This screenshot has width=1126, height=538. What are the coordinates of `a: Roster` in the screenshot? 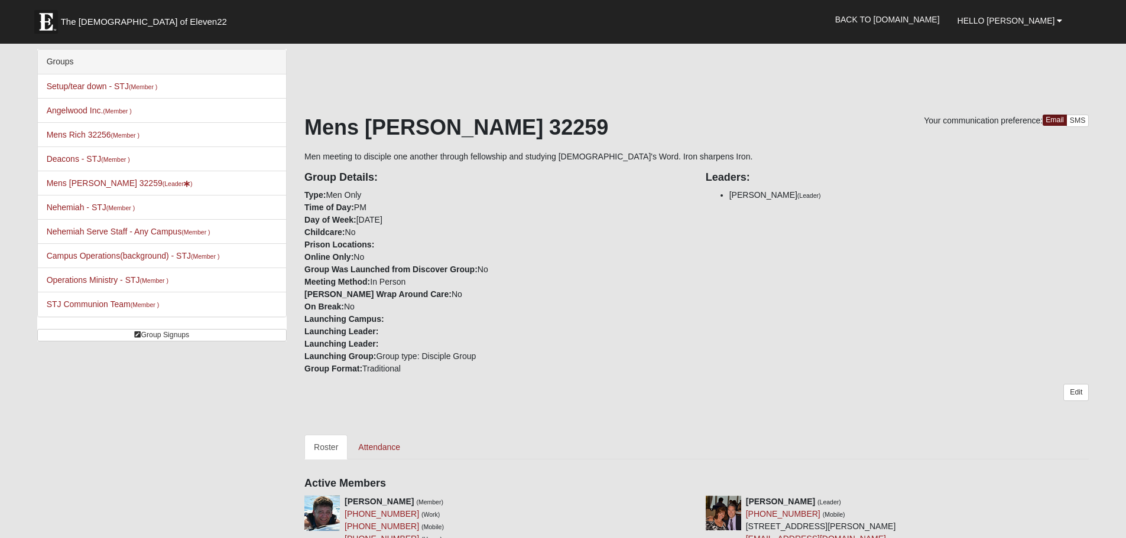 It's located at (326, 447).